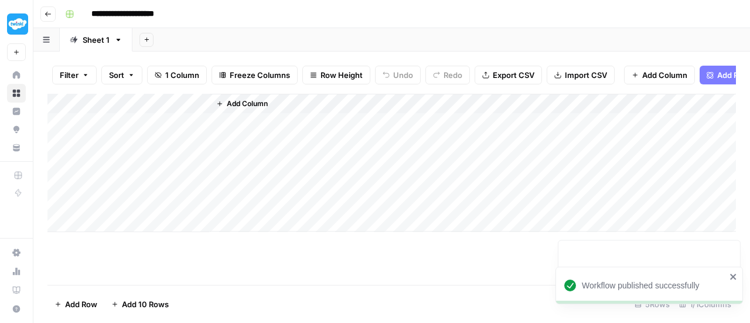 Image resolution: width=750 pixels, height=323 pixels. I want to click on span: 1 Column, so click(182, 75).